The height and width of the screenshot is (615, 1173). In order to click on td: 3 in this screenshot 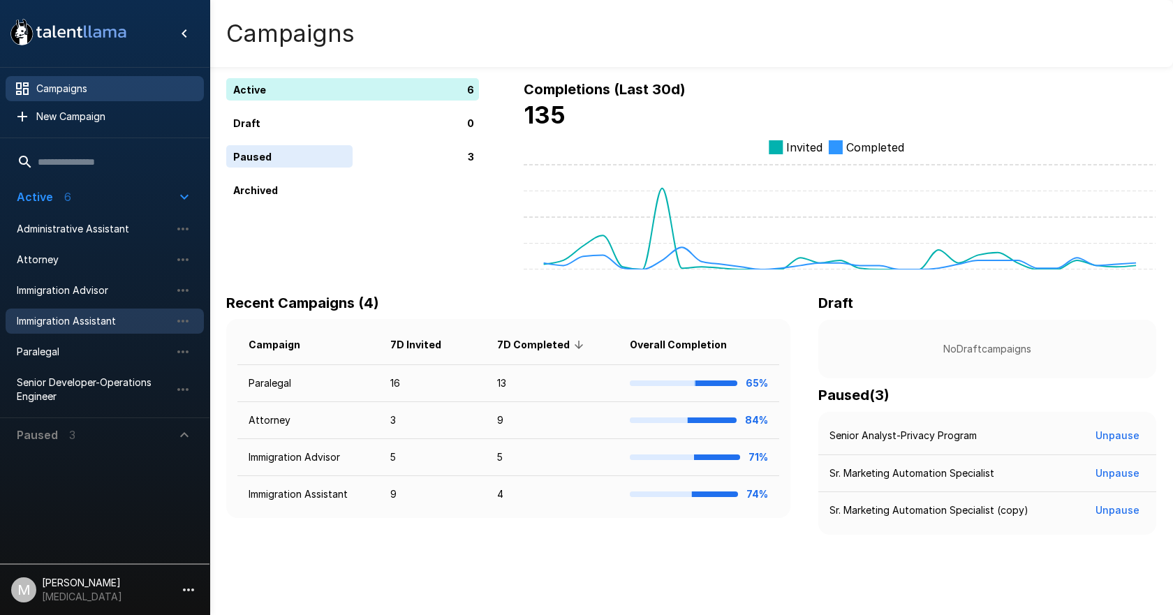, I will do `click(432, 420)`.